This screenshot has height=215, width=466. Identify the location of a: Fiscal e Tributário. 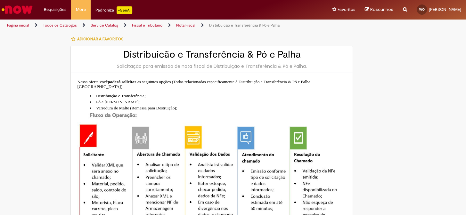
(147, 25).